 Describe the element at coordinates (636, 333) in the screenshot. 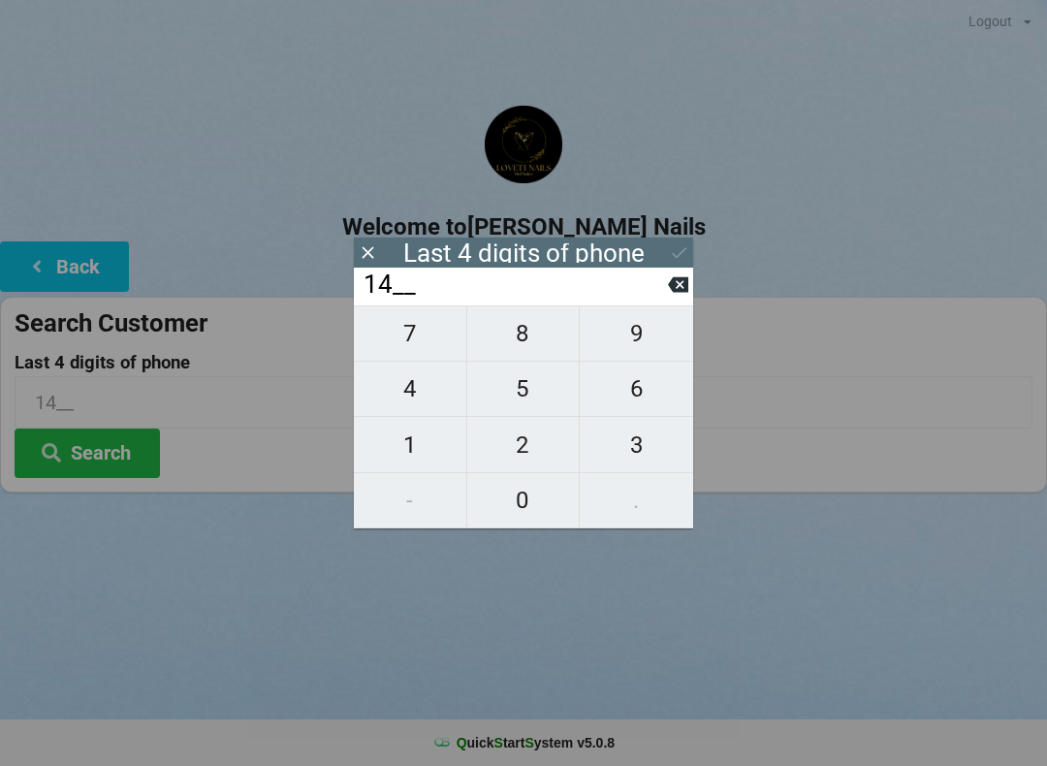

I see `button: 9` at that location.